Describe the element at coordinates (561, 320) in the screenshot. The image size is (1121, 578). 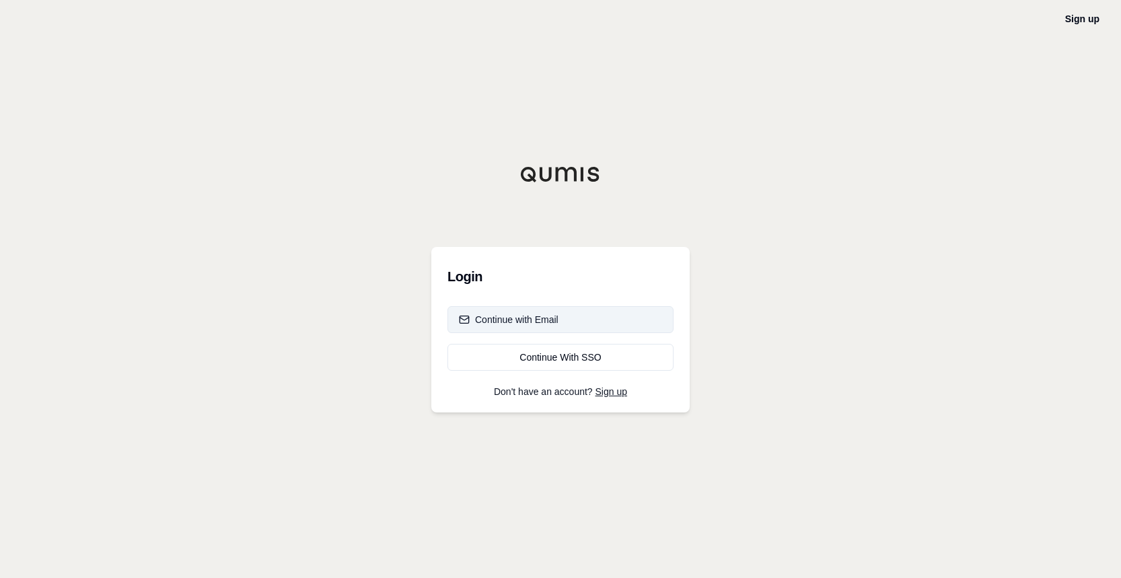
I see `button: Continue with Email` at that location.